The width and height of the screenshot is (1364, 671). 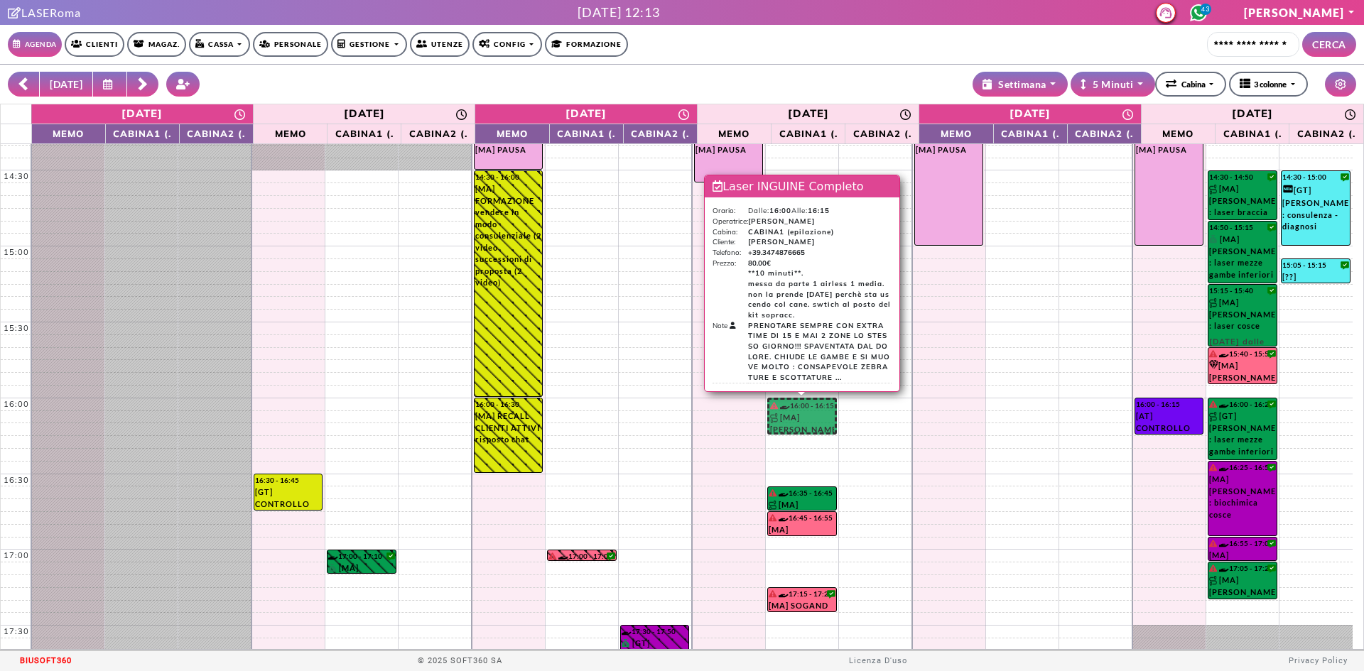 I want to click on div: 14:30 - 15:00, so click(x=1316, y=177).